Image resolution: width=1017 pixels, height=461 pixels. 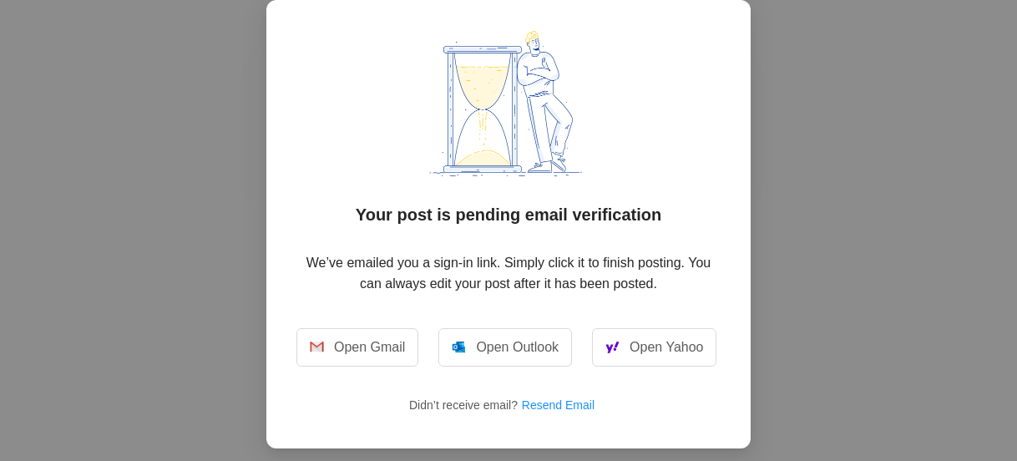 What do you see at coordinates (509, 215) in the screenshot?
I see `h2: Your post is pending email verification` at bounding box center [509, 215].